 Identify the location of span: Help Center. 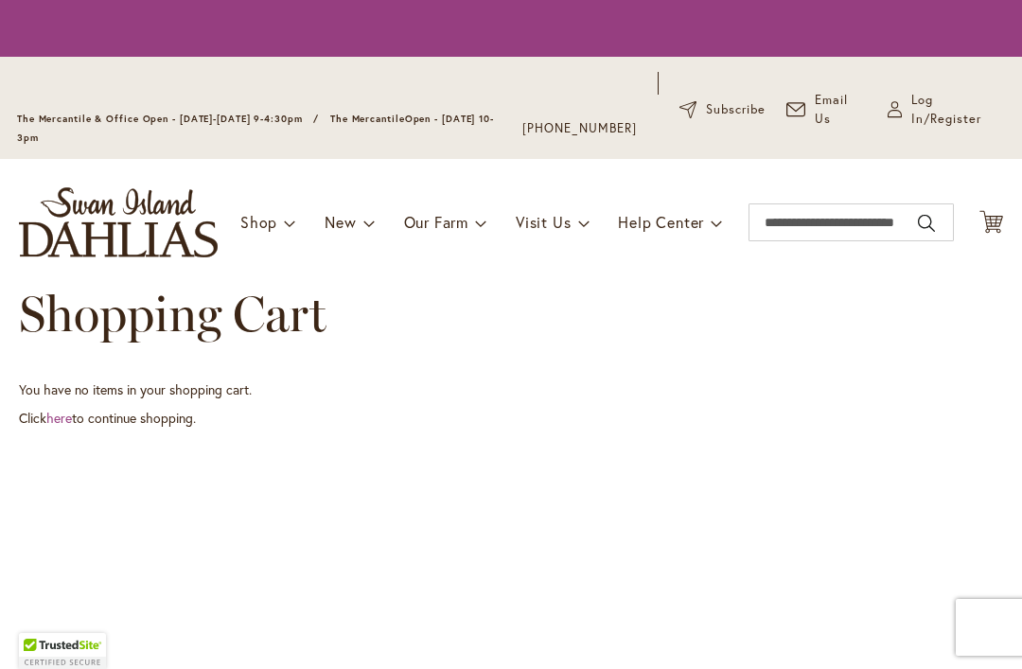
(661, 221).